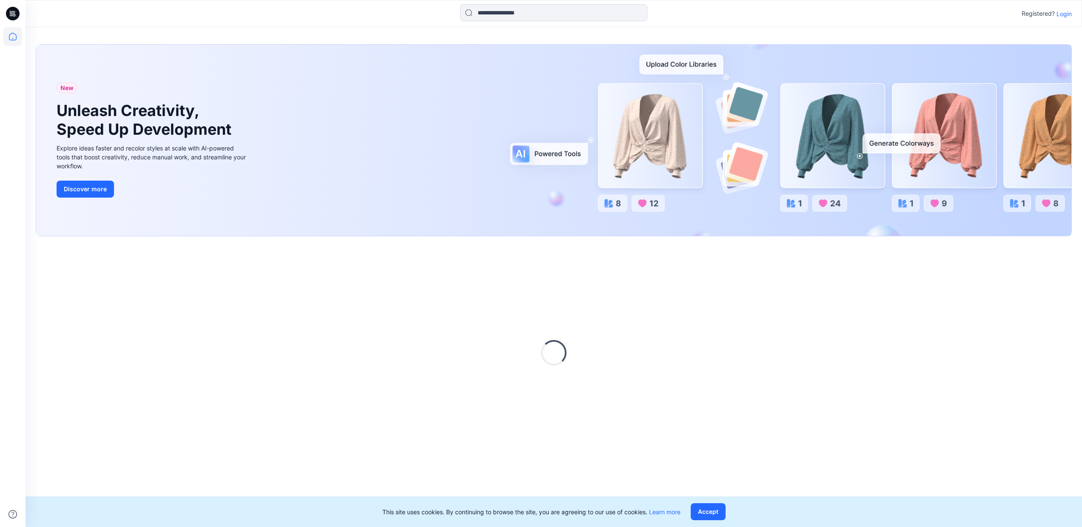 This screenshot has width=1082, height=527. I want to click on div: Explore ideas faster and recolor styles at scale with AI-powered tools that boost creativity, red..., so click(152, 157).